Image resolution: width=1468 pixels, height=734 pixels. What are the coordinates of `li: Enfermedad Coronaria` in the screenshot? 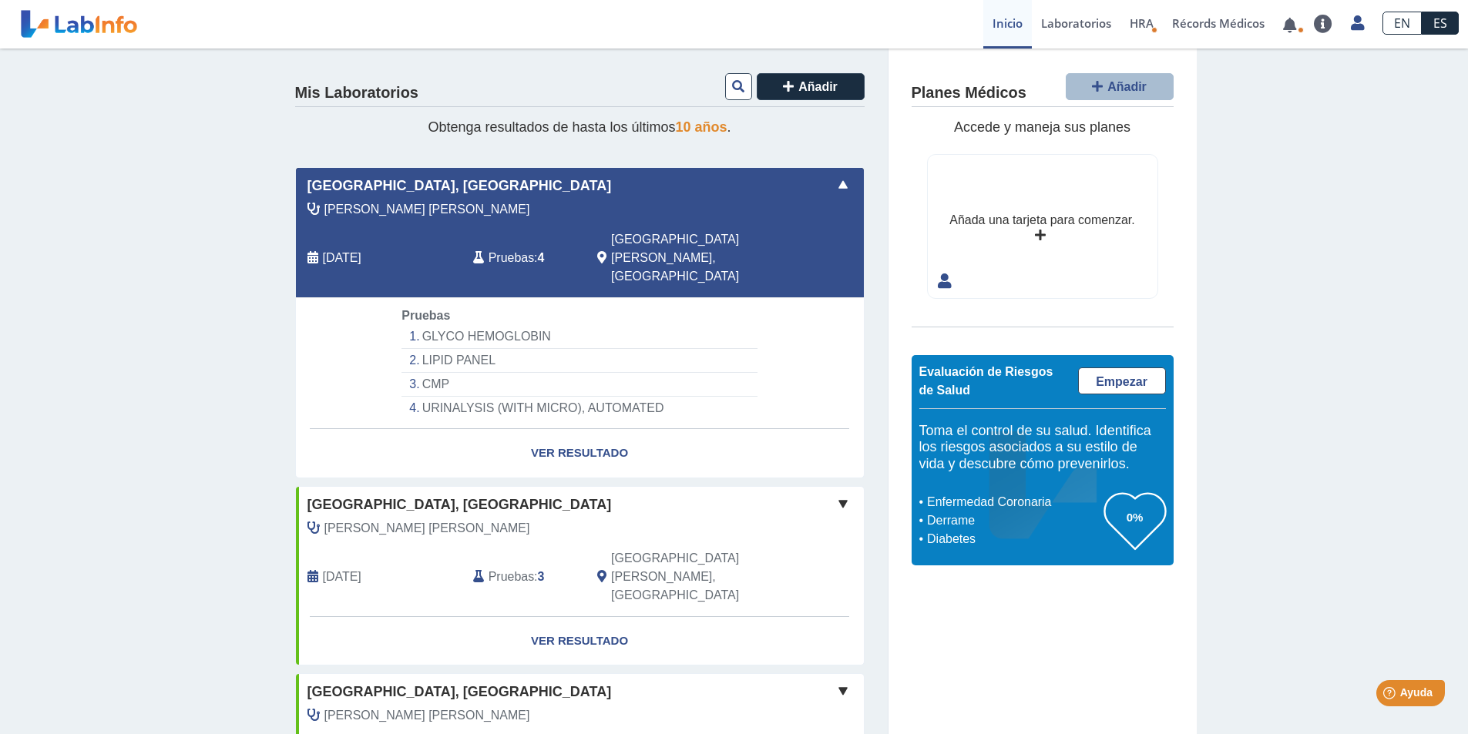 It's located at (1013, 502).